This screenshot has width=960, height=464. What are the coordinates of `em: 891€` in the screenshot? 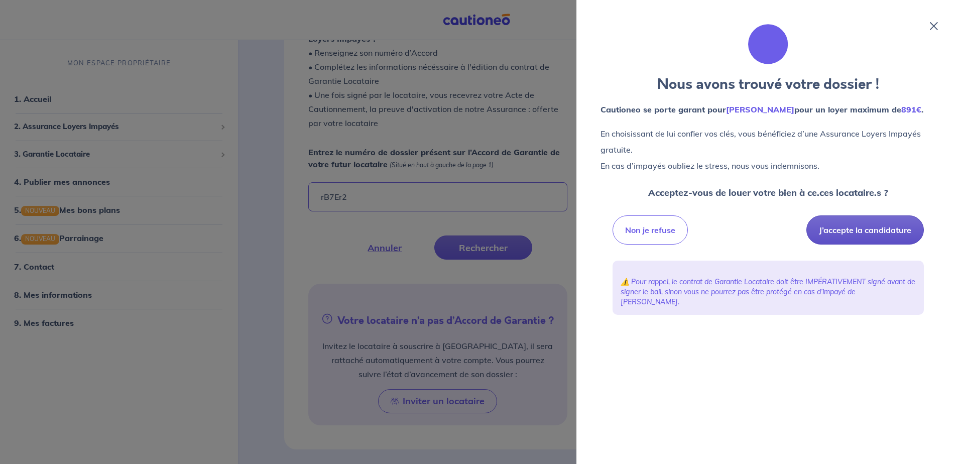 It's located at (912, 109).